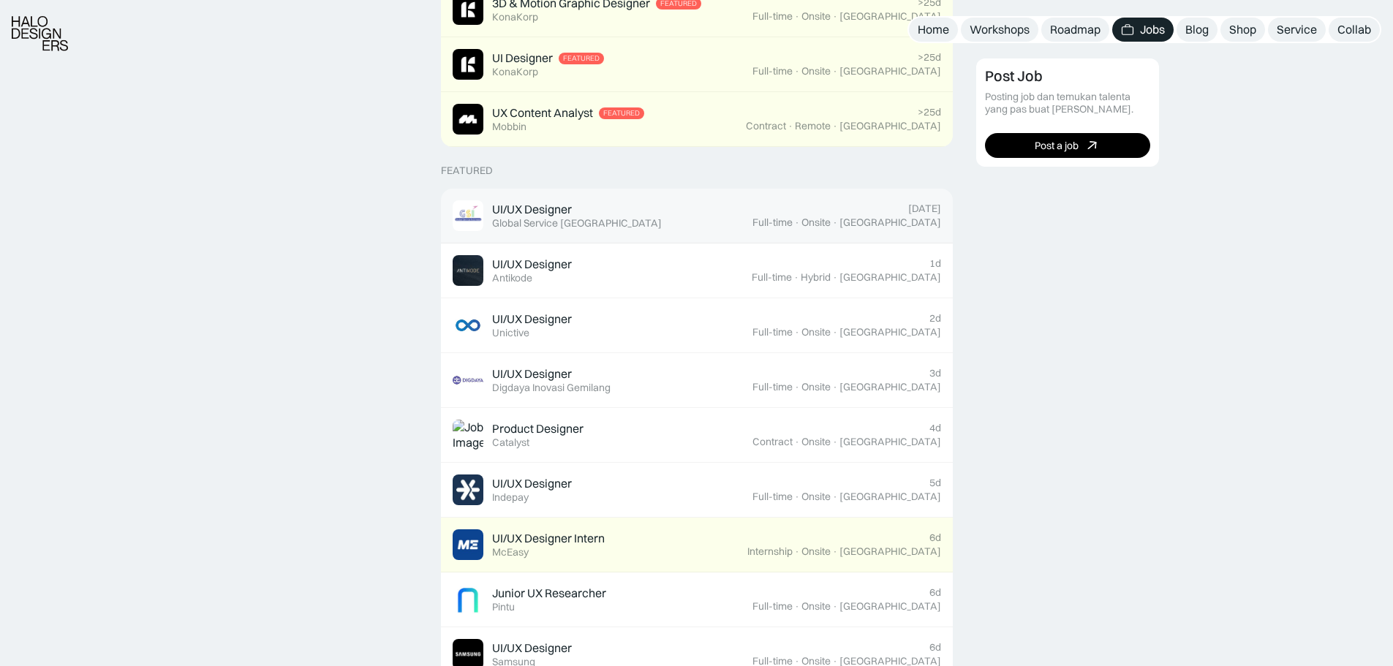 The height and width of the screenshot is (666, 1393). Describe the element at coordinates (548, 538) in the screenshot. I see `div: UI/UX Designer Intern` at that location.